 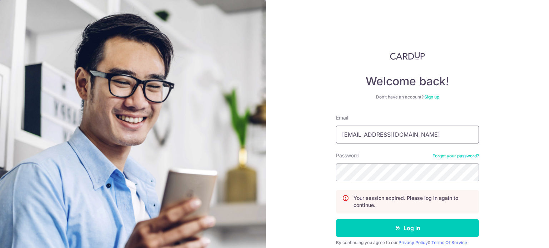 I want to click on button: Log in, so click(x=407, y=228).